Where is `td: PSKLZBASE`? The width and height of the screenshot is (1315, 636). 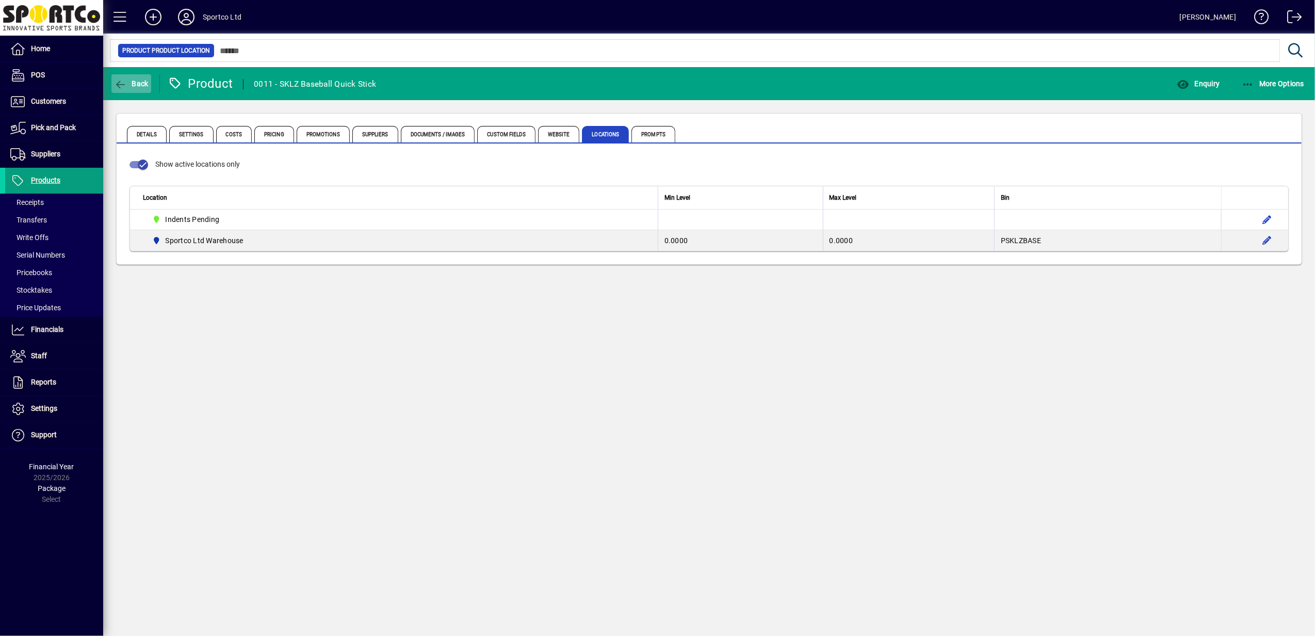
td: PSKLZBASE is located at coordinates (1108, 240).